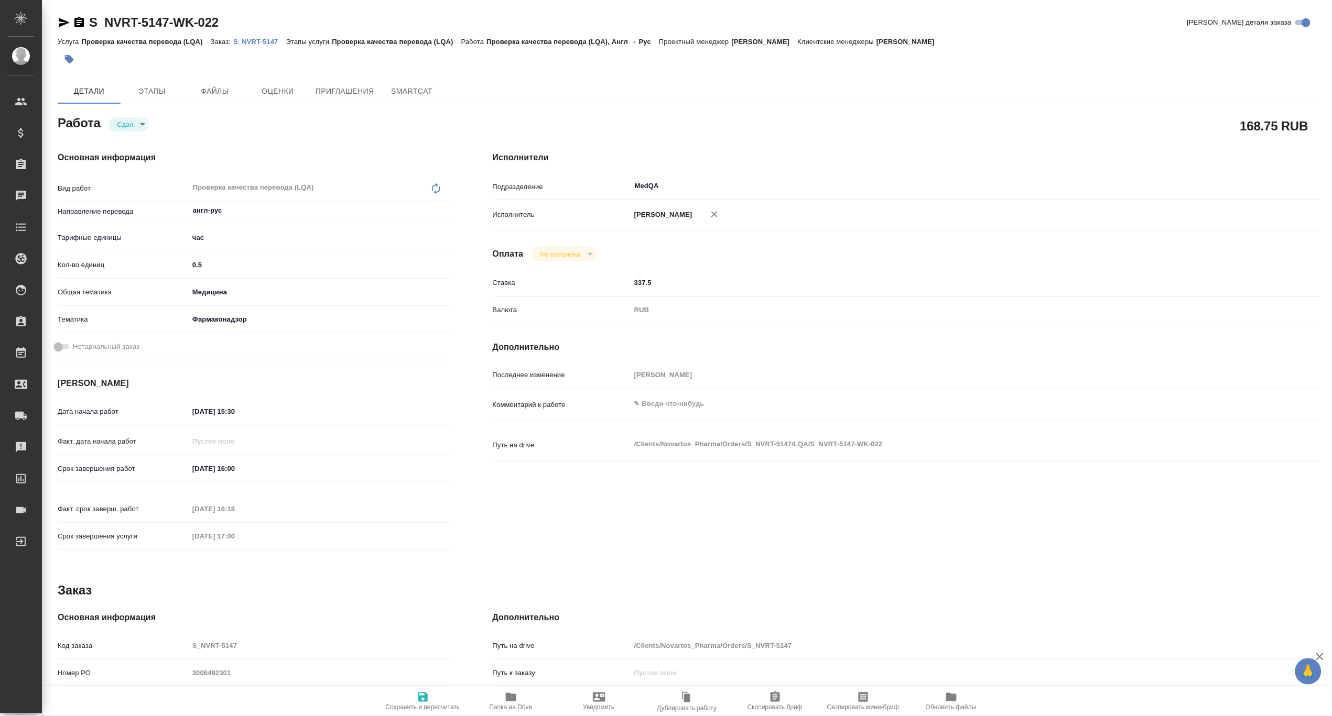 The width and height of the screenshot is (1332, 716). What do you see at coordinates (775, 702) in the screenshot?
I see `button: Скопировать бриф` at bounding box center [775, 702].